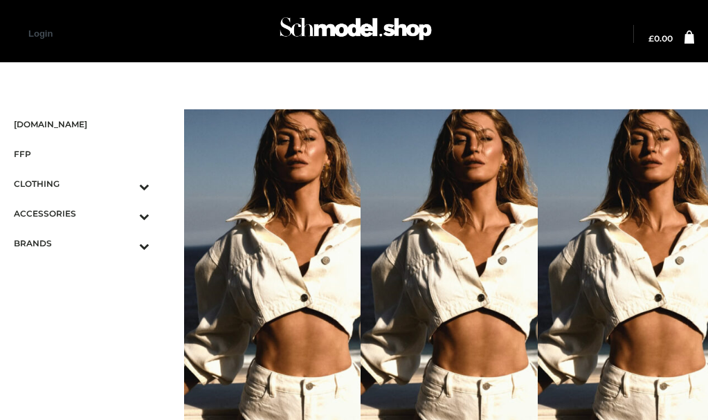 This screenshot has height=420, width=708. I want to click on span: BRANDS, so click(82, 243).